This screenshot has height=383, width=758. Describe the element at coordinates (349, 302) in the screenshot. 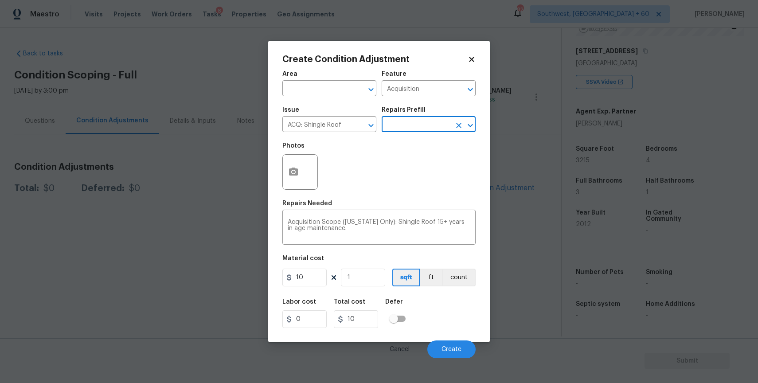

I see `h5: Total cost` at that location.